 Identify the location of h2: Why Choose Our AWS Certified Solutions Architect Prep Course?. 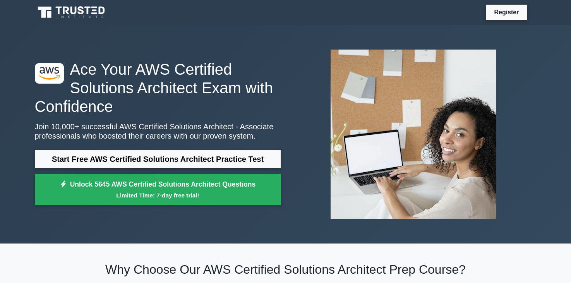
(286, 270).